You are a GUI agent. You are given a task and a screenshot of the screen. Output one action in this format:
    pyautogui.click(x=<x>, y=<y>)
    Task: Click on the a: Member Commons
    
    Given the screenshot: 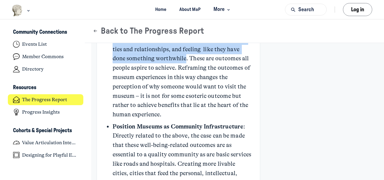 What is the action you would take?
    pyautogui.click(x=46, y=57)
    